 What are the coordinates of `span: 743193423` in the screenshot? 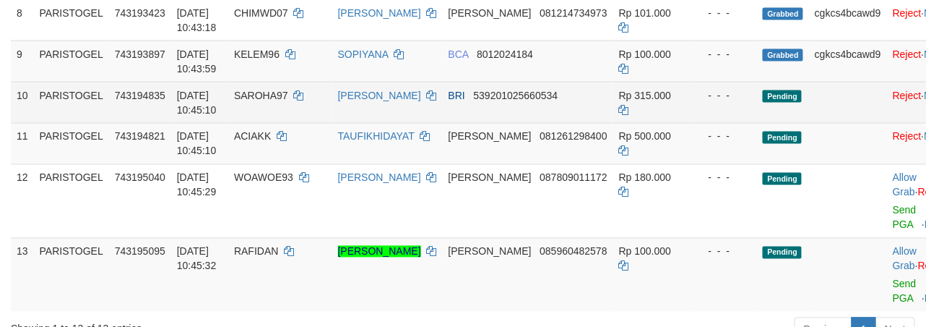 It's located at (140, 13).